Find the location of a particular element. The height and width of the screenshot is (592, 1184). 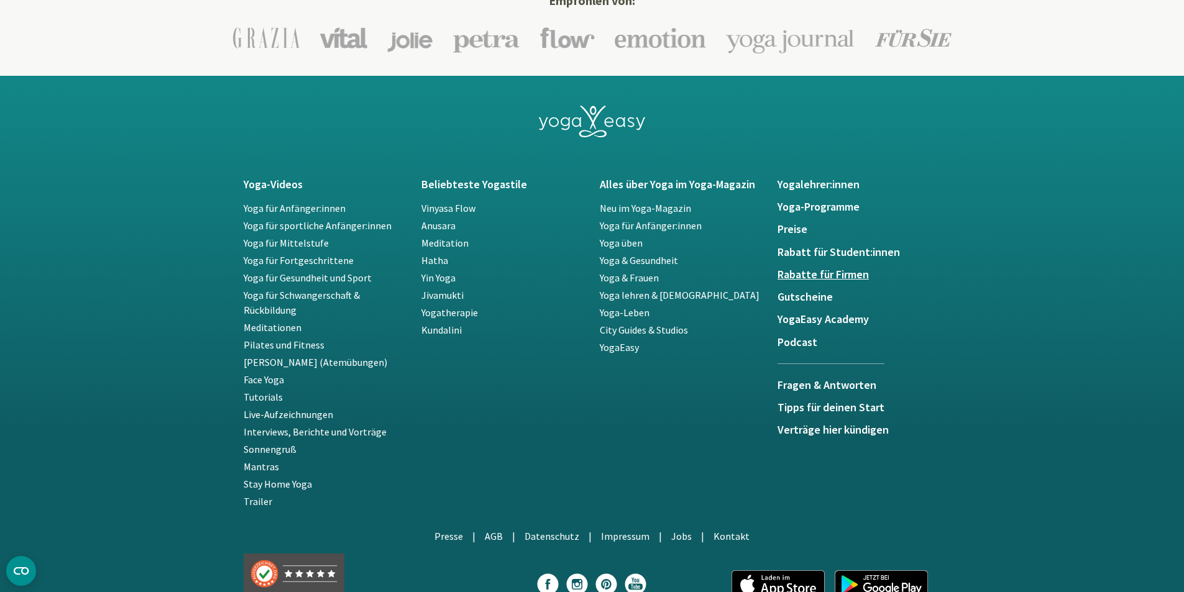

img: Flow Logo is located at coordinates (567, 38).